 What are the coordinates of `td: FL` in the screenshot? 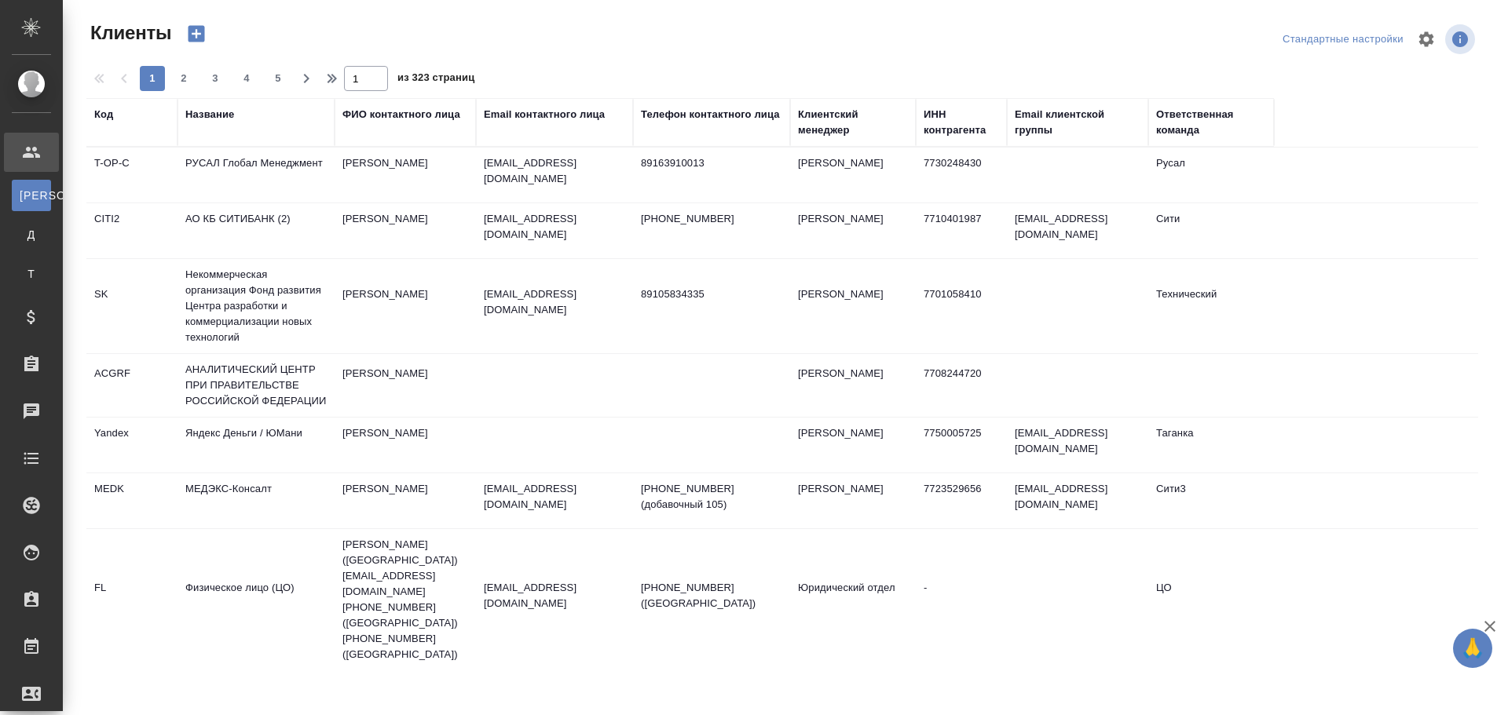 It's located at (132, 600).